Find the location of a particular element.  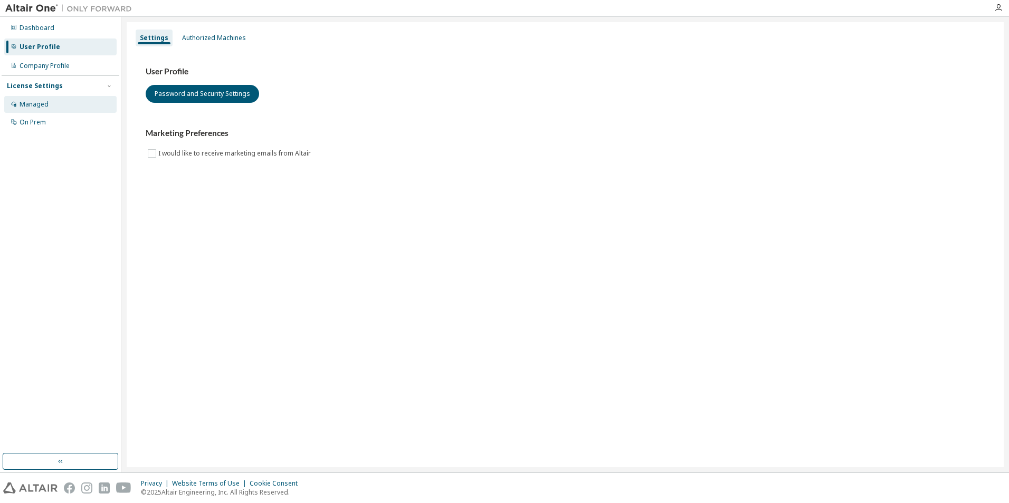

div: Cookie Consent is located at coordinates (276, 484).